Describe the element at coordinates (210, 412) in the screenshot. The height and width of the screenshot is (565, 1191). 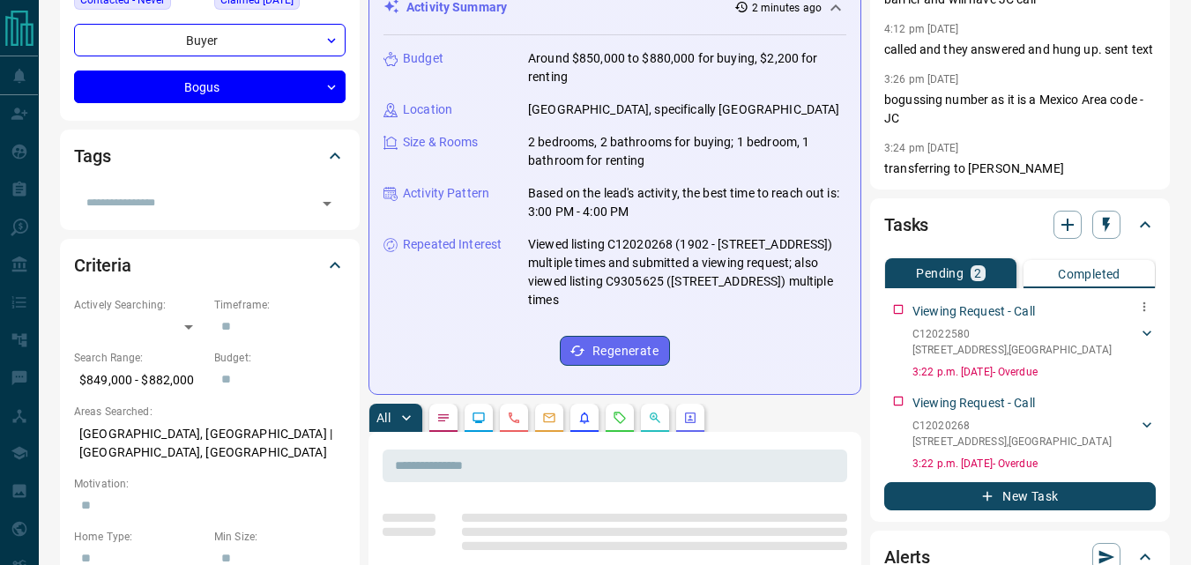
I see `p: Areas Searched:` at that location.